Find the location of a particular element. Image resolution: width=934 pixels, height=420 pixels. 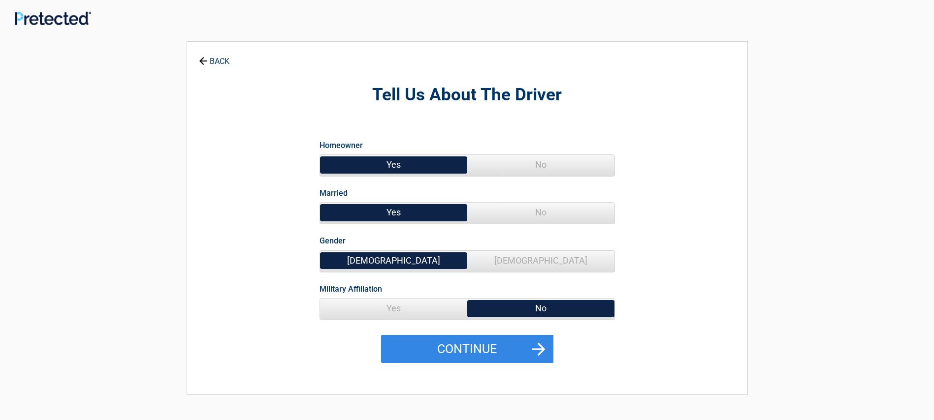

a: BACK is located at coordinates (214, 57).